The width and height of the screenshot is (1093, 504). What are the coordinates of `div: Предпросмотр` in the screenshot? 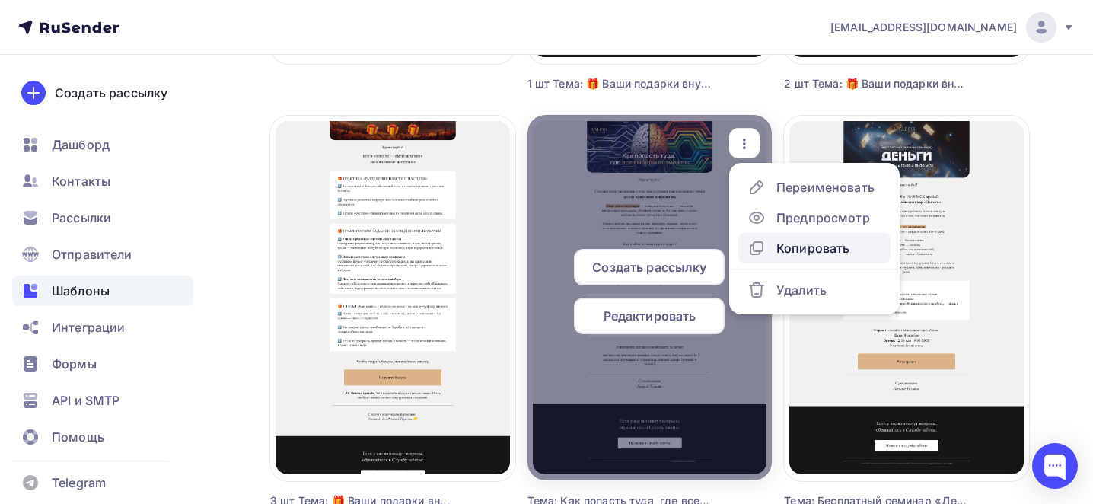 It's located at (823, 218).